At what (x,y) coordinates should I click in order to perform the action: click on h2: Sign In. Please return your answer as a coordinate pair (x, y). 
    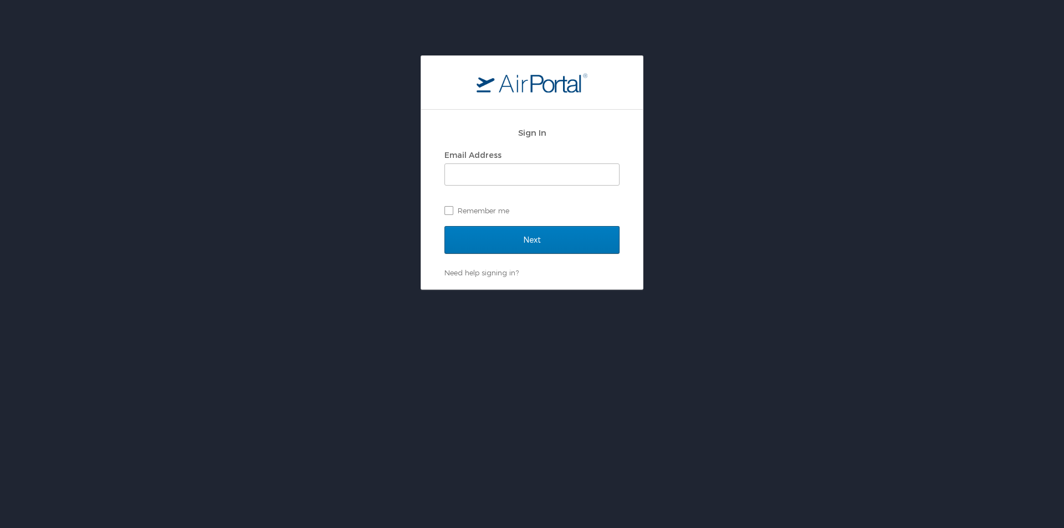
    Looking at the image, I should click on (532, 133).